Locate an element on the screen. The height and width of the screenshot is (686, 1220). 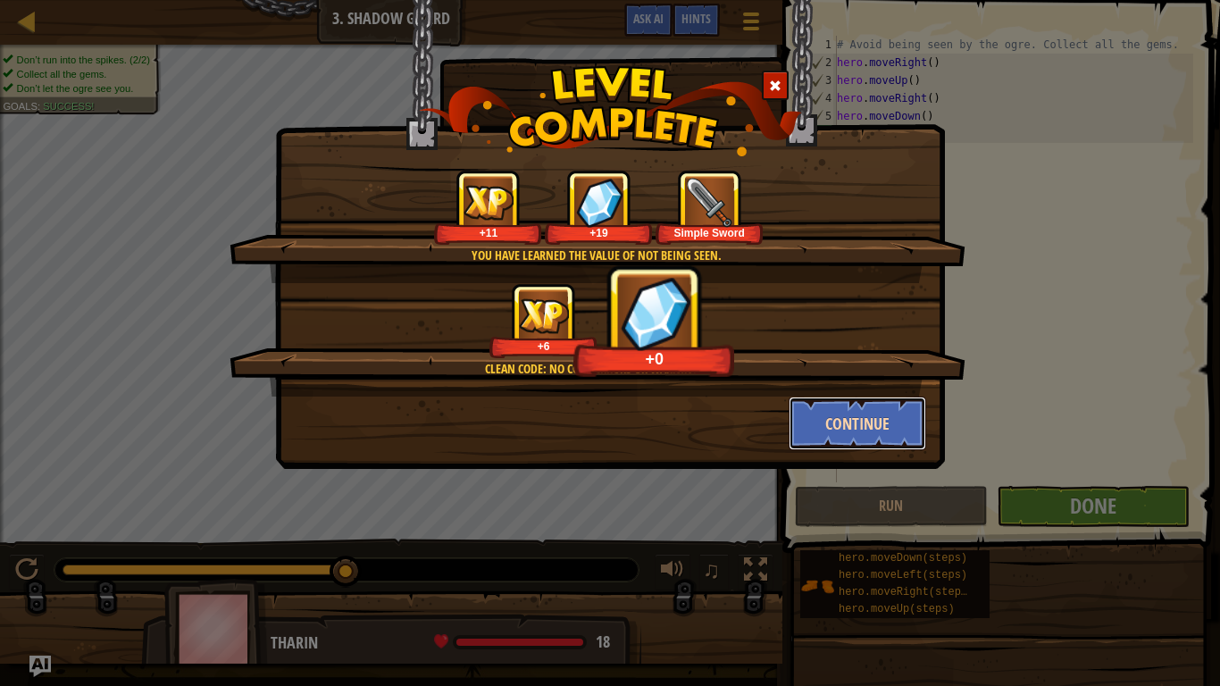
div: Clean code: no code errors or warnings. is located at coordinates (596, 369).